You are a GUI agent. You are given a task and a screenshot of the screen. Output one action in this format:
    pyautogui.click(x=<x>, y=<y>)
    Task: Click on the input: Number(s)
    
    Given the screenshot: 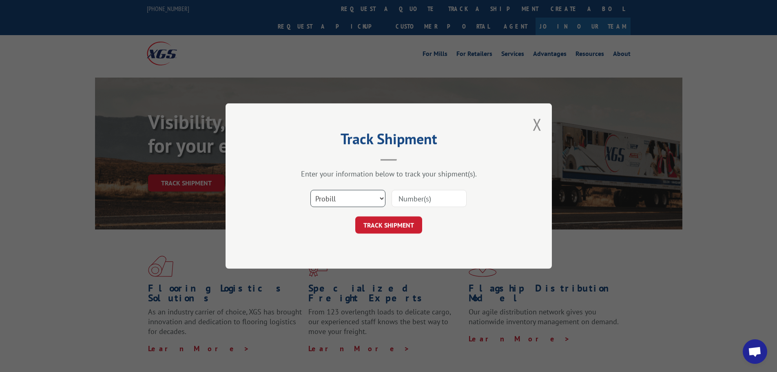 What is the action you would take?
    pyautogui.click(x=429, y=198)
    